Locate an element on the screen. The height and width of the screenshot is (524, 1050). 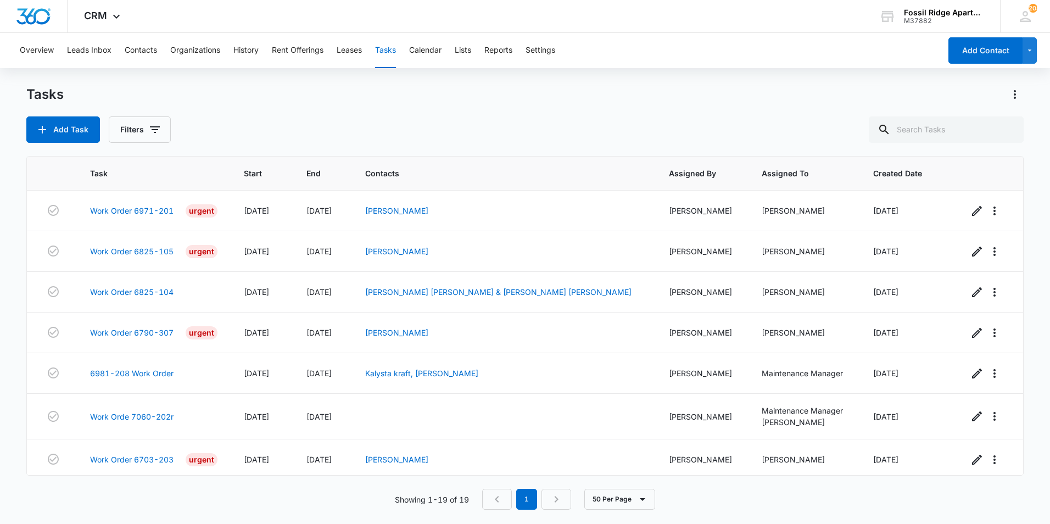
a: Work Order 6703-203 is located at coordinates (132, 459).